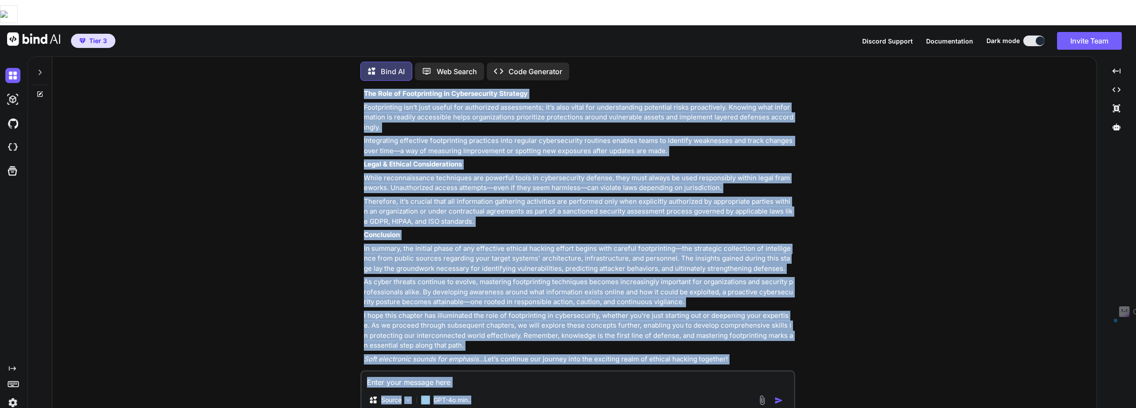 This screenshot has width=1136, height=408. What do you see at coordinates (393, 71) in the screenshot?
I see `p: Bind AI` at bounding box center [393, 71].